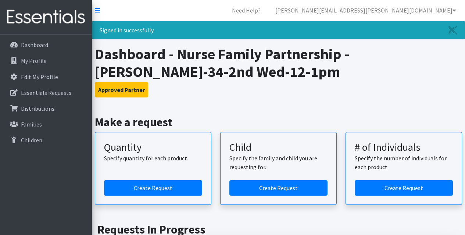 Image resolution: width=465 pixels, height=235 pixels. What do you see at coordinates (278, 30) in the screenshot?
I see `div: Signed in successfully.` at bounding box center [278, 30].